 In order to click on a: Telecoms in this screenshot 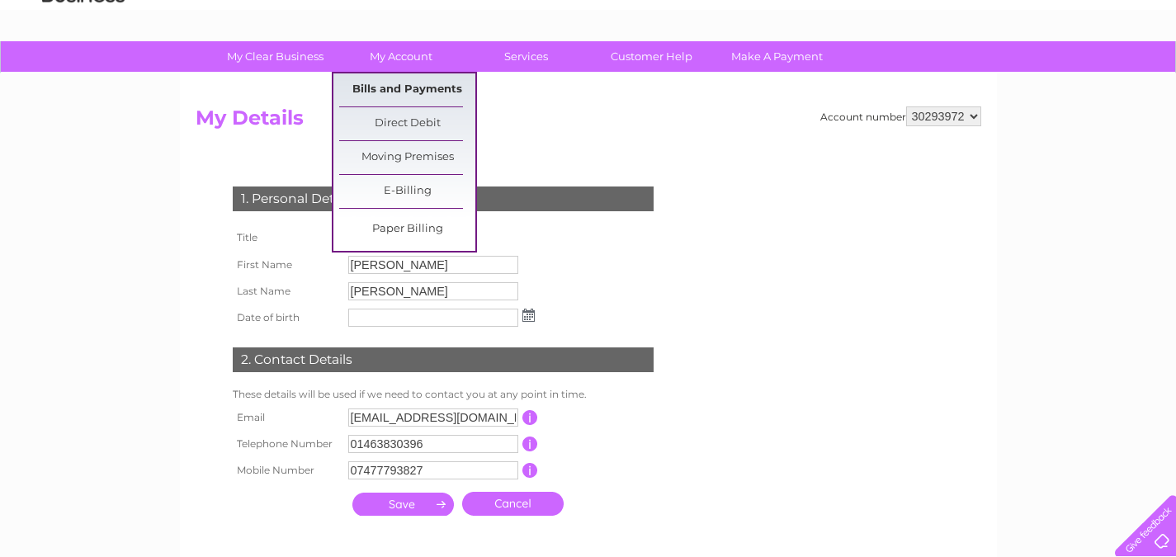, I will do `click(998, 76)`.